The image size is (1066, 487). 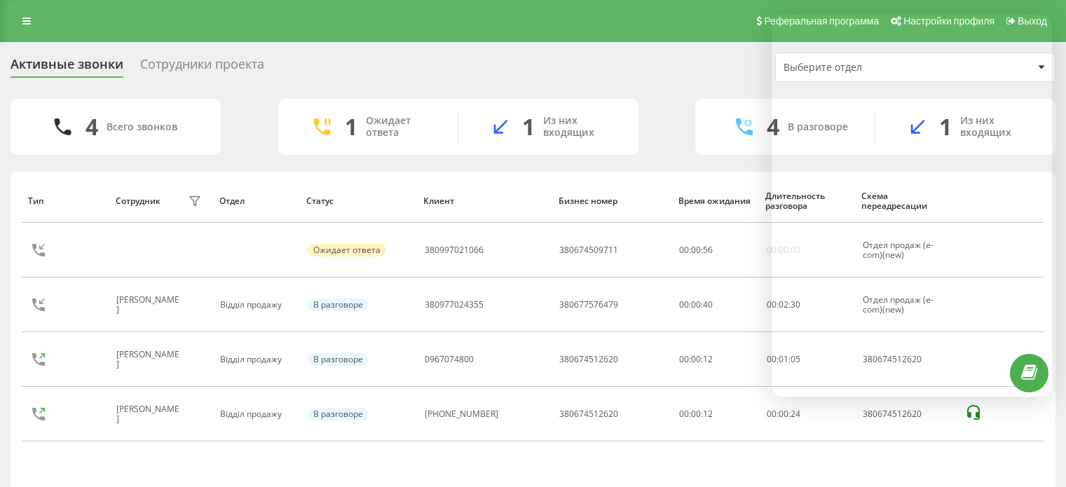 What do you see at coordinates (715, 201) in the screenshot?
I see `div: Время ожидания` at bounding box center [715, 201].